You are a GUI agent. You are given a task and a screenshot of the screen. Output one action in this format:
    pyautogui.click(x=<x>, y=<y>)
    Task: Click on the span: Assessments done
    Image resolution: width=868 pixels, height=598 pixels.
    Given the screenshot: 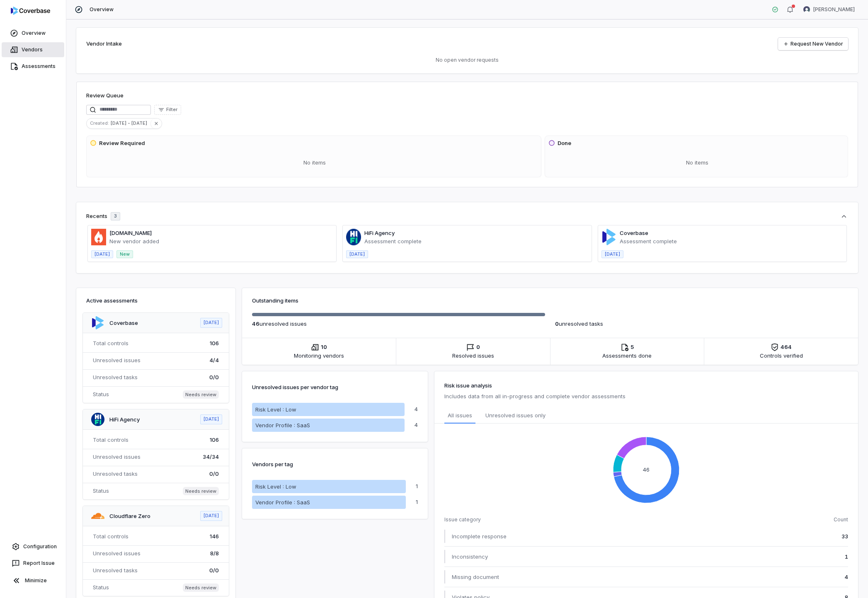 What is the action you would take?
    pyautogui.click(x=627, y=356)
    